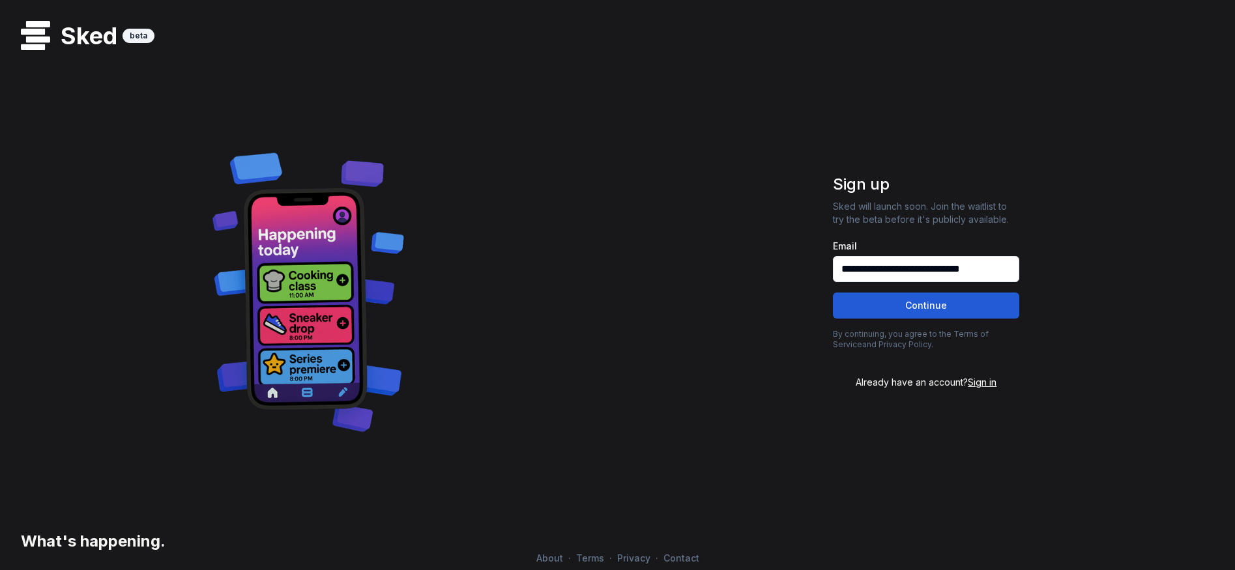 The height and width of the screenshot is (570, 1235). I want to click on span: Terms, so click(590, 558).